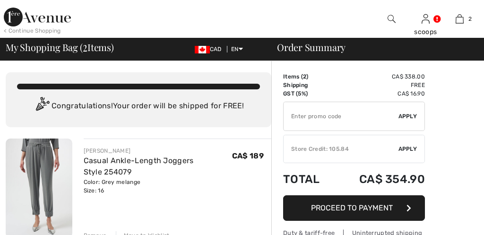 Image resolution: width=484 pixels, height=235 pixels. I want to click on div: < Continue Shopping, so click(32, 31).